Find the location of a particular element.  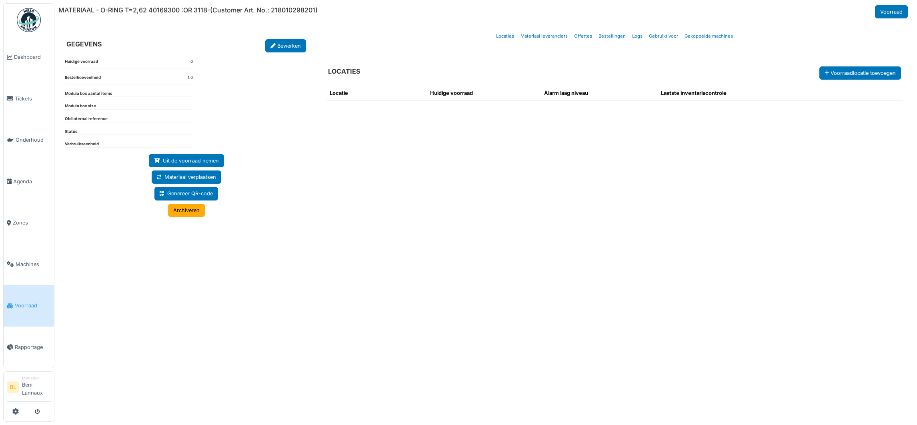

th: Locatie is located at coordinates (376, 93).